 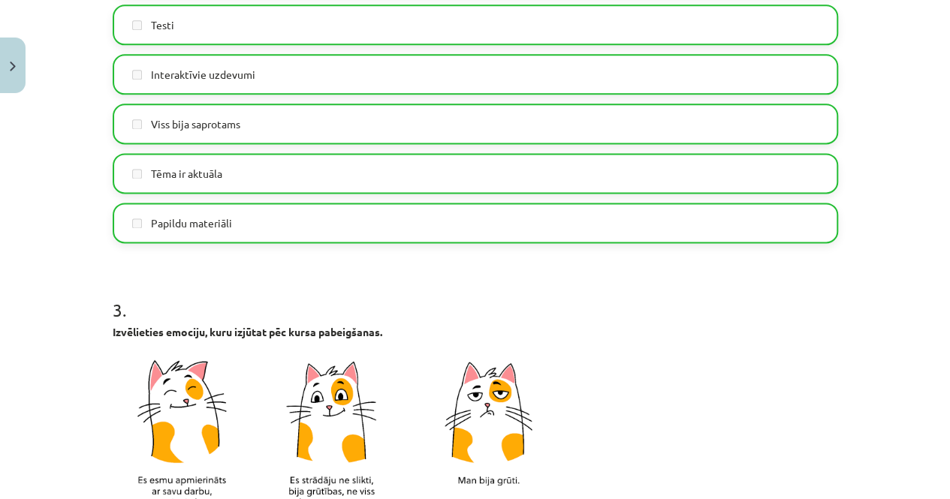 I want to click on h1: 3 ., so click(x=475, y=297).